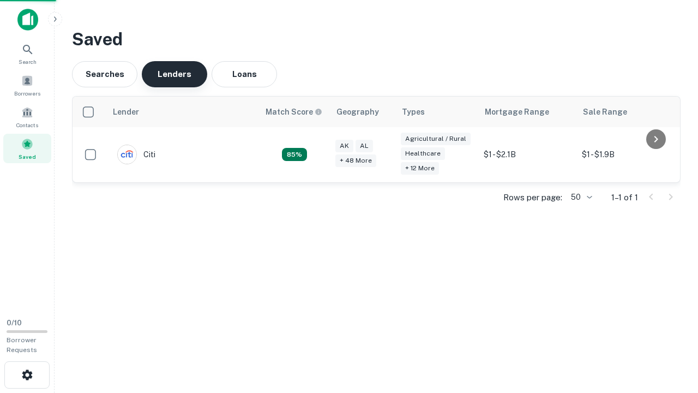 Image resolution: width=698 pixels, height=393 pixels. Describe the element at coordinates (27, 53) in the screenshot. I see `a: Search` at that location.